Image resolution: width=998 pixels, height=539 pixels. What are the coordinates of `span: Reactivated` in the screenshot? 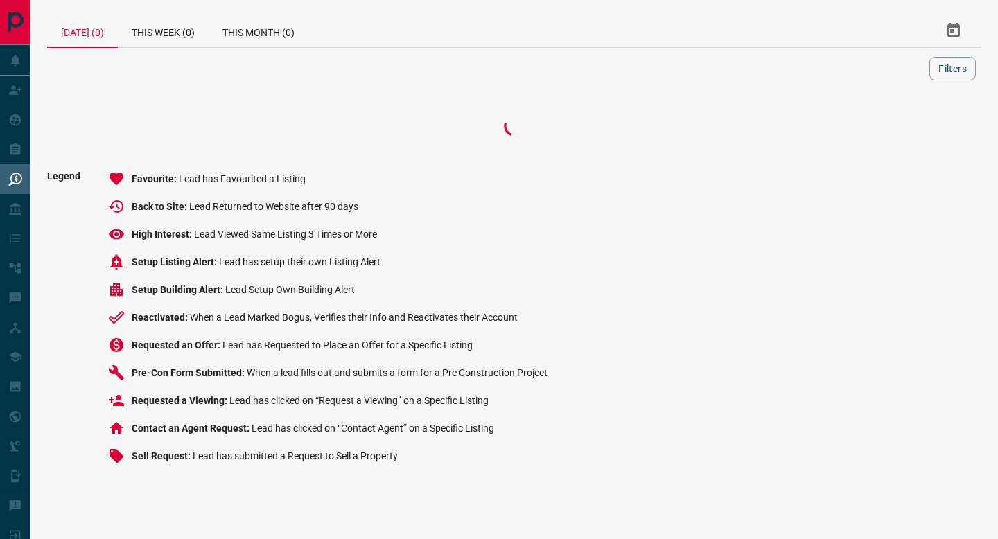 It's located at (161, 317).